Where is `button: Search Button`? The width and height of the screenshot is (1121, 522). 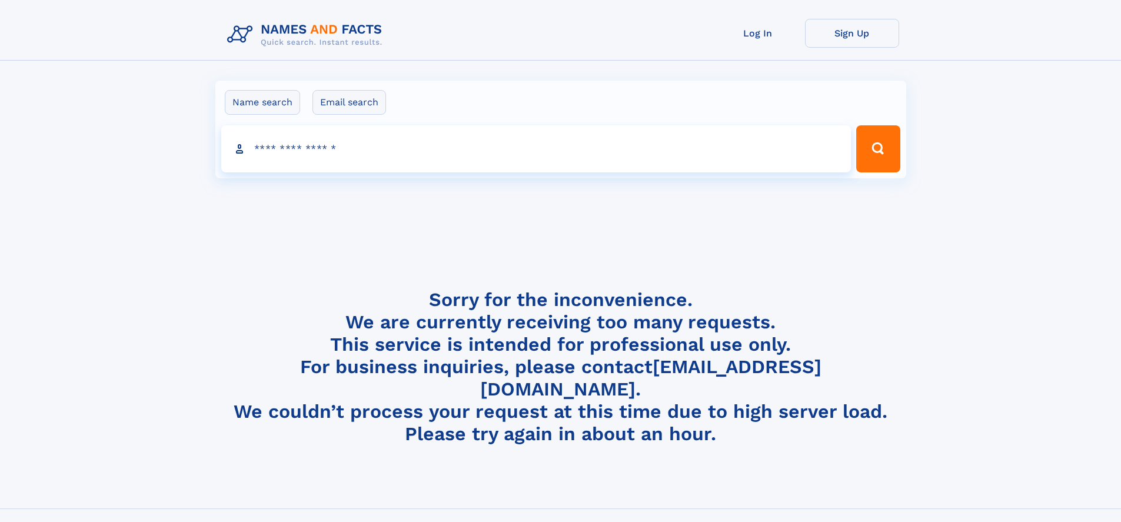
button: Search Button is located at coordinates (878, 149).